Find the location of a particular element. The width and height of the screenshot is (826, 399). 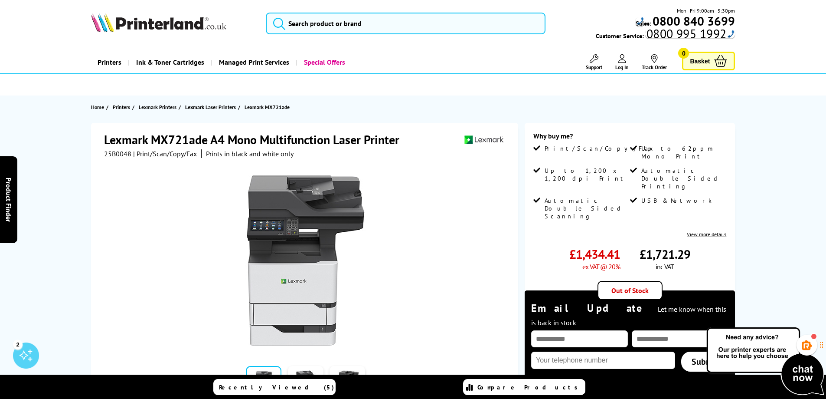

a: Lexmark Laser Printers is located at coordinates (212, 107).